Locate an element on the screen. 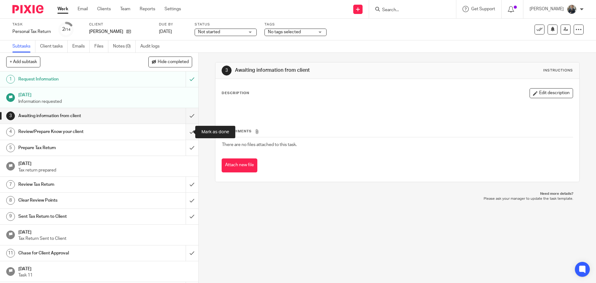 The image size is (596, 283). label: Status is located at coordinates (225, 25).